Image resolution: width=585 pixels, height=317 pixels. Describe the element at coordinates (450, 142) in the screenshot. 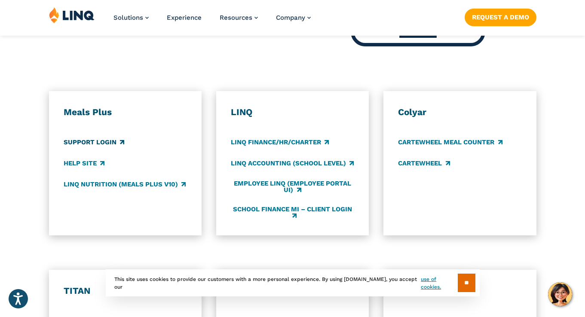

I see `a: CARTEWHEEL Meal Counter` at that location.